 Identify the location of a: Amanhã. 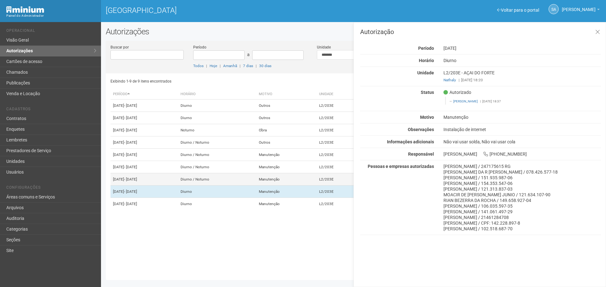
(230, 66).